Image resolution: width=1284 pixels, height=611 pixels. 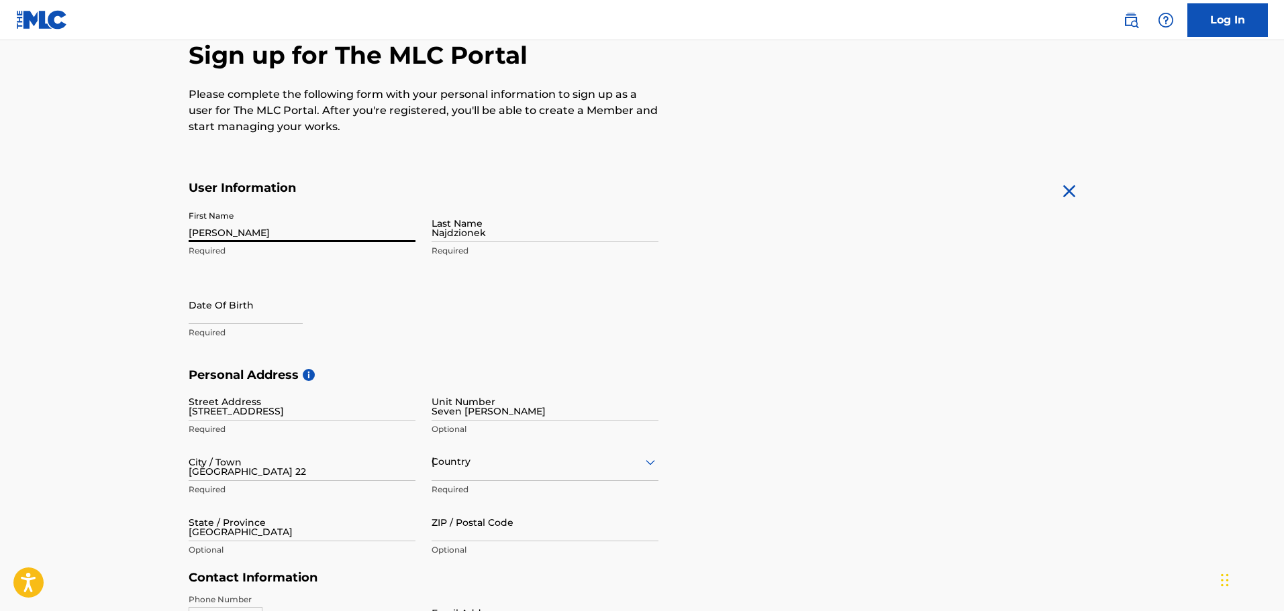 What do you see at coordinates (42, 19) in the screenshot?
I see `img: MLC Logo` at bounding box center [42, 19].